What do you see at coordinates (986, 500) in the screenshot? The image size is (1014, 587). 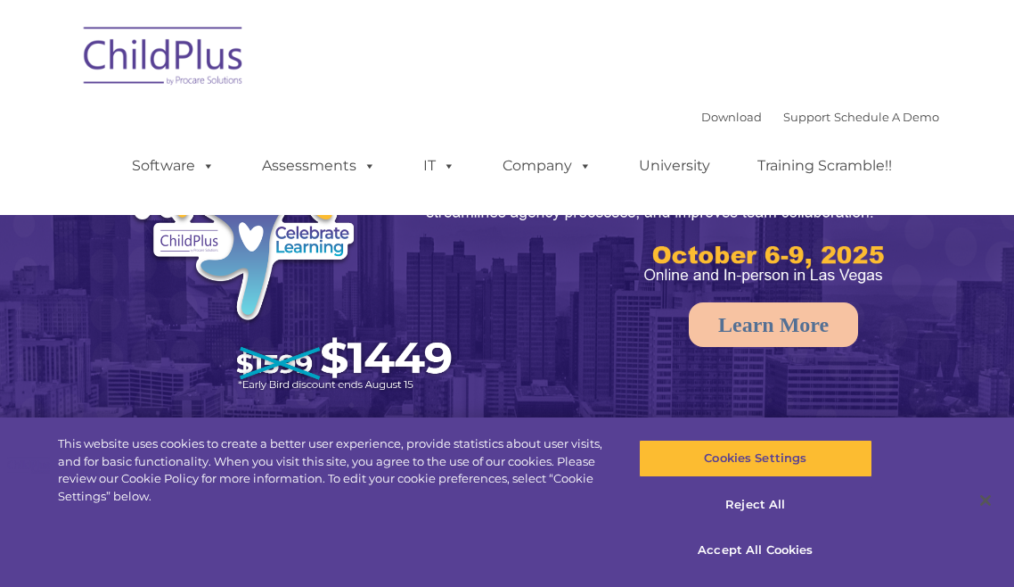 I see `button: Close` at bounding box center [986, 500].